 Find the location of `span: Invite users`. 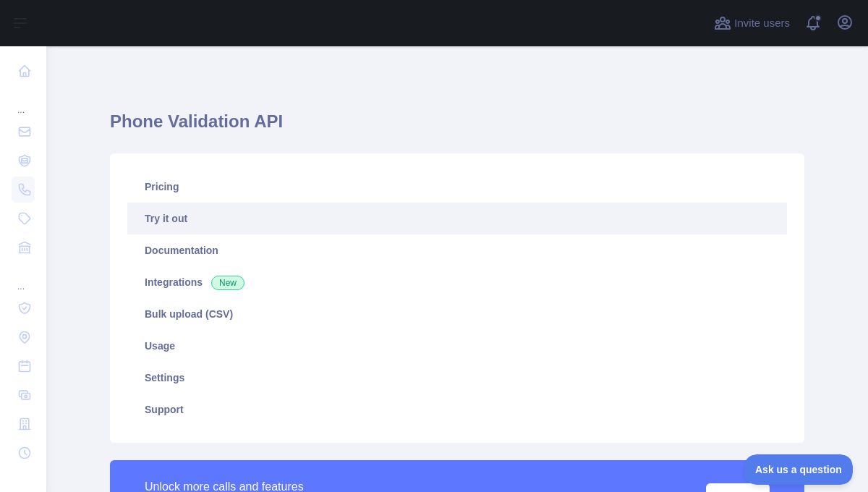

span: Invite users is located at coordinates (762, 23).